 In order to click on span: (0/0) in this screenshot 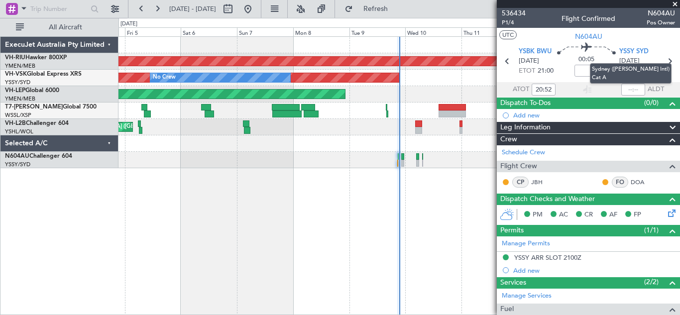, I will do `click(651, 102)`.